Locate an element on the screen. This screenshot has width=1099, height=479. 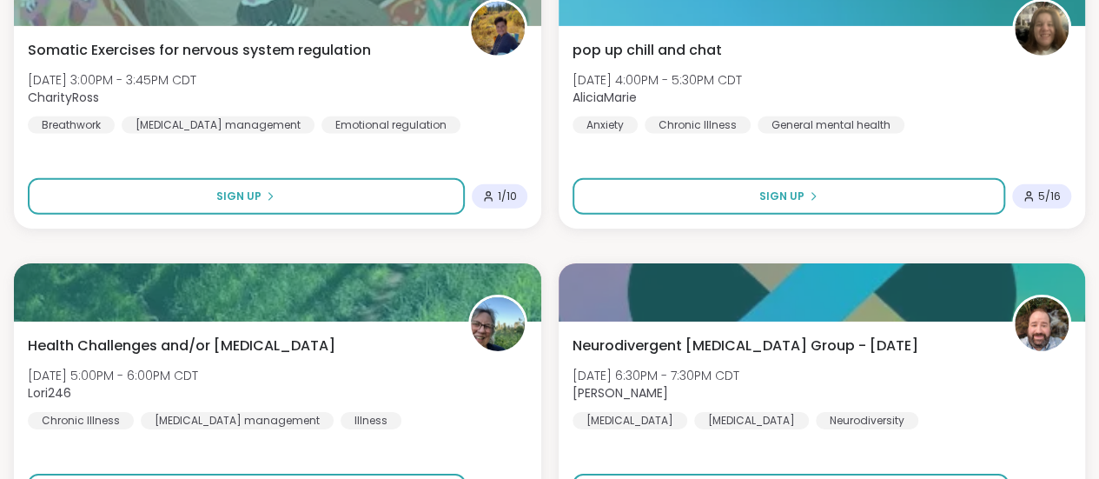
b: AliciaMarie is located at coordinates (605, 97).